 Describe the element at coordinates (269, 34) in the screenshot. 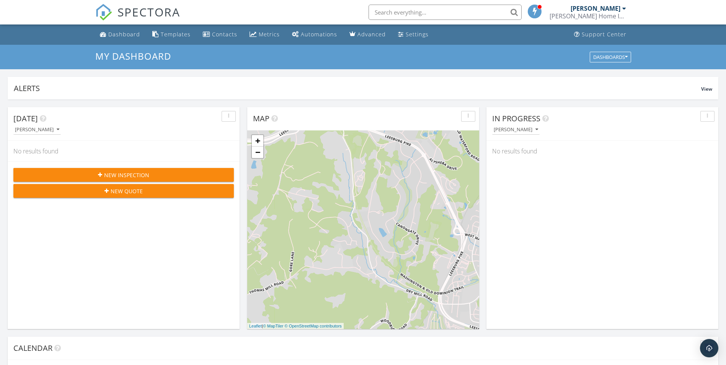

I see `div: Metrics` at that location.